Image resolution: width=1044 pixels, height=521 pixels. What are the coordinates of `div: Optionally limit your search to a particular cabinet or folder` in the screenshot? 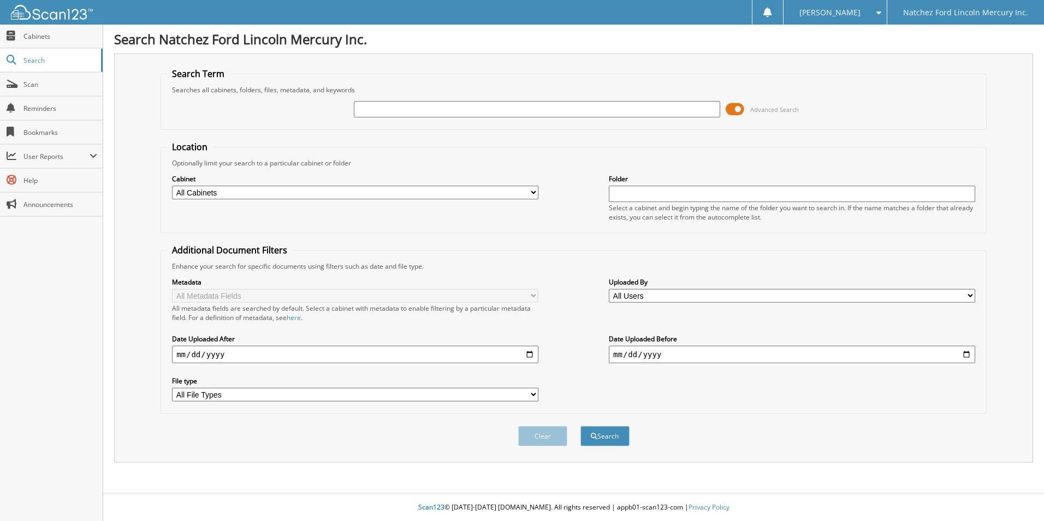 It's located at (574, 163).